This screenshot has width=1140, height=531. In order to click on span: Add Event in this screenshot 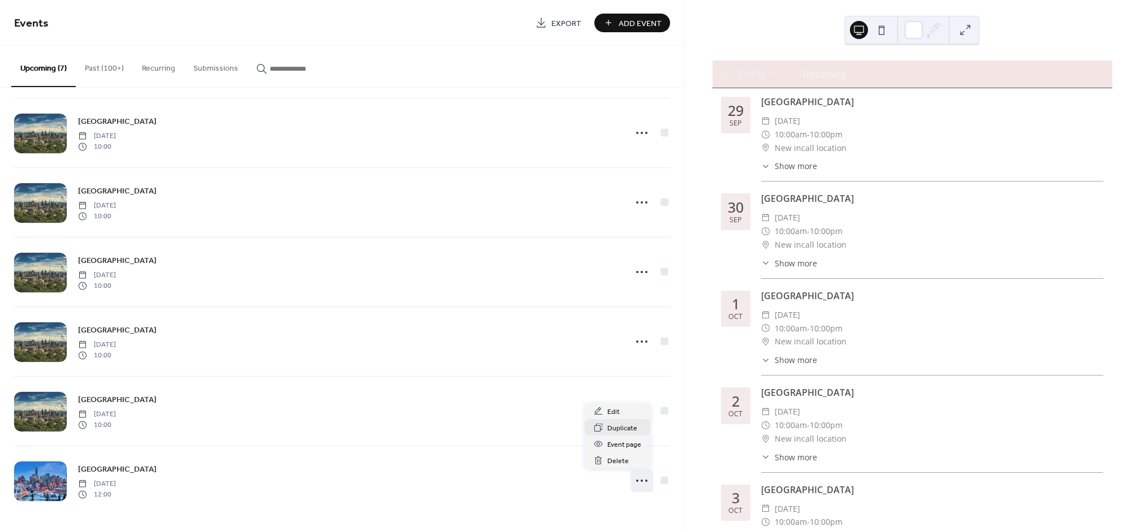, I will do `click(640, 23)`.